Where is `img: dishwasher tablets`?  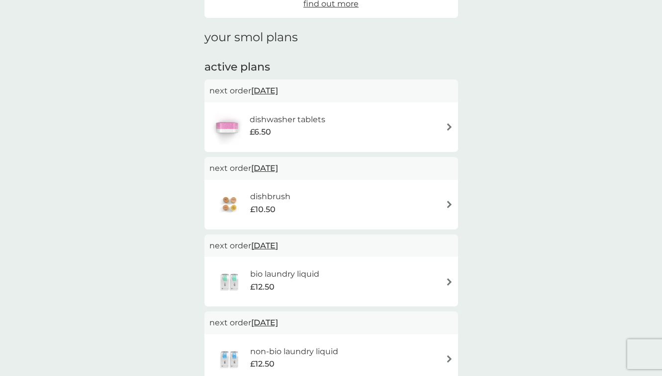
img: dishwasher tablets is located at coordinates (227, 127).